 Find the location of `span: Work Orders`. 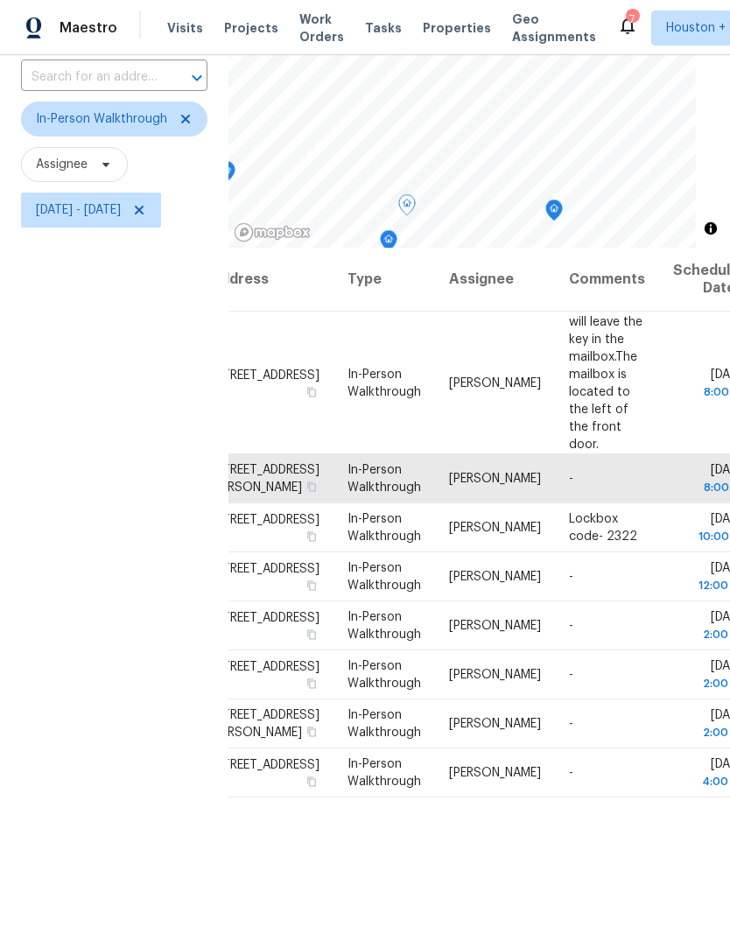

span: Work Orders is located at coordinates (321, 28).